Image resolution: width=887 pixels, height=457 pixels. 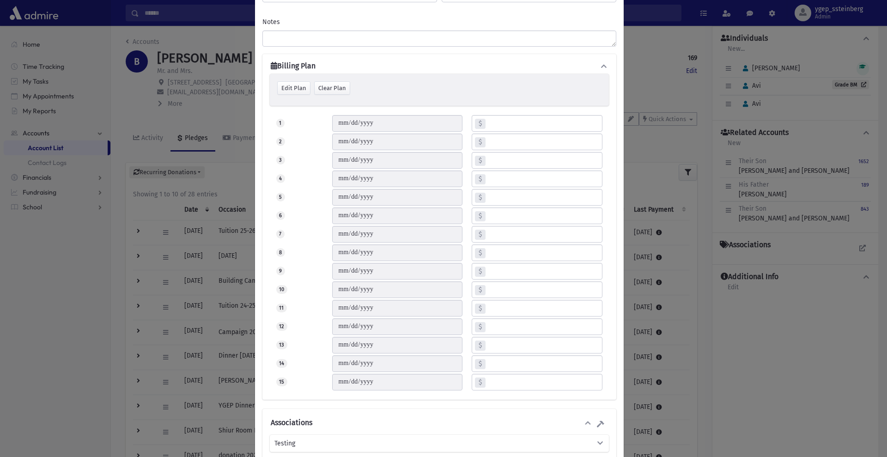 I want to click on span: Testing, so click(x=285, y=443).